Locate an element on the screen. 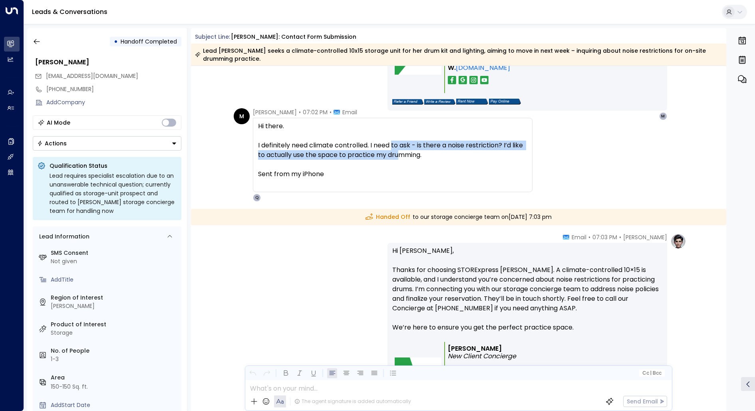 This screenshot has width=755, height=411. div: Q is located at coordinates (257, 198).